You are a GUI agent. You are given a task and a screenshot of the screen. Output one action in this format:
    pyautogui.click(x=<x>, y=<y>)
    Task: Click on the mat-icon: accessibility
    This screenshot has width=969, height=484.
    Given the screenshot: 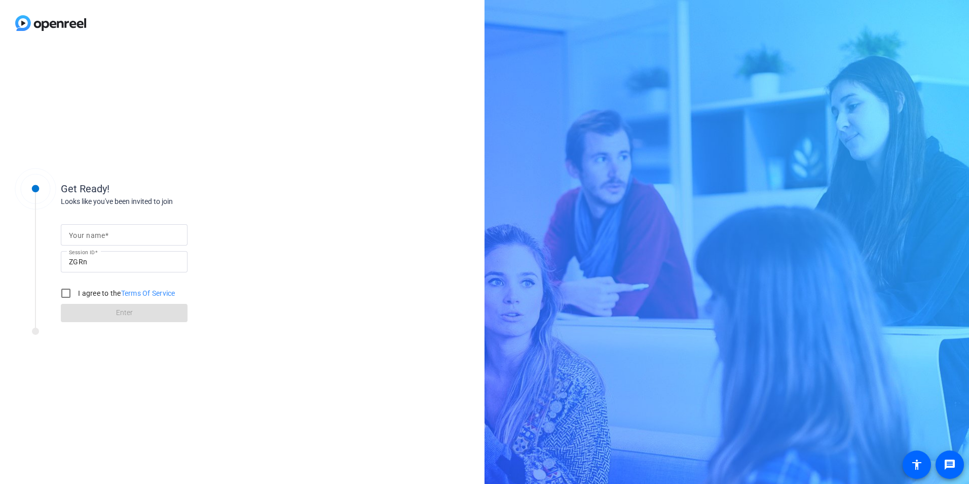 What is the action you would take?
    pyautogui.click(x=917, y=464)
    